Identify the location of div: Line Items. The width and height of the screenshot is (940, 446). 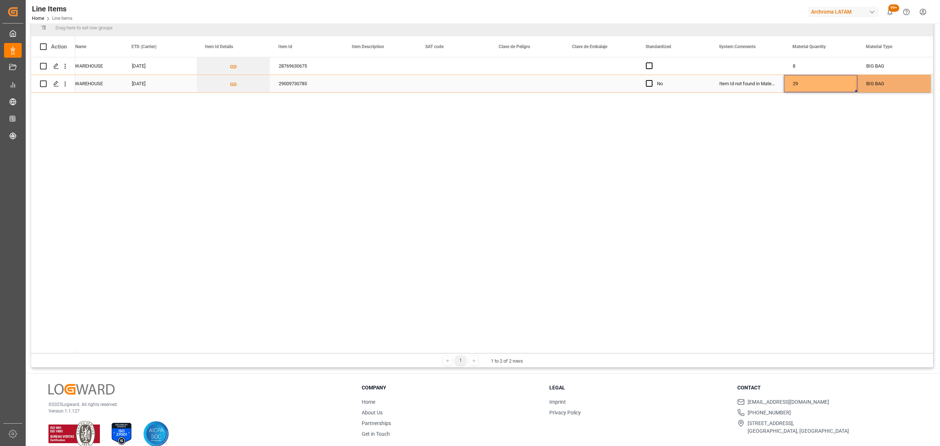
(52, 9).